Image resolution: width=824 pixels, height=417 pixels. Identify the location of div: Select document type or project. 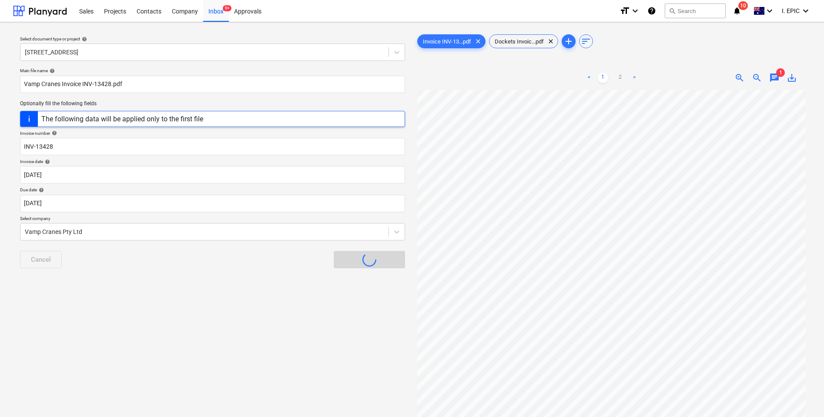
(212, 39).